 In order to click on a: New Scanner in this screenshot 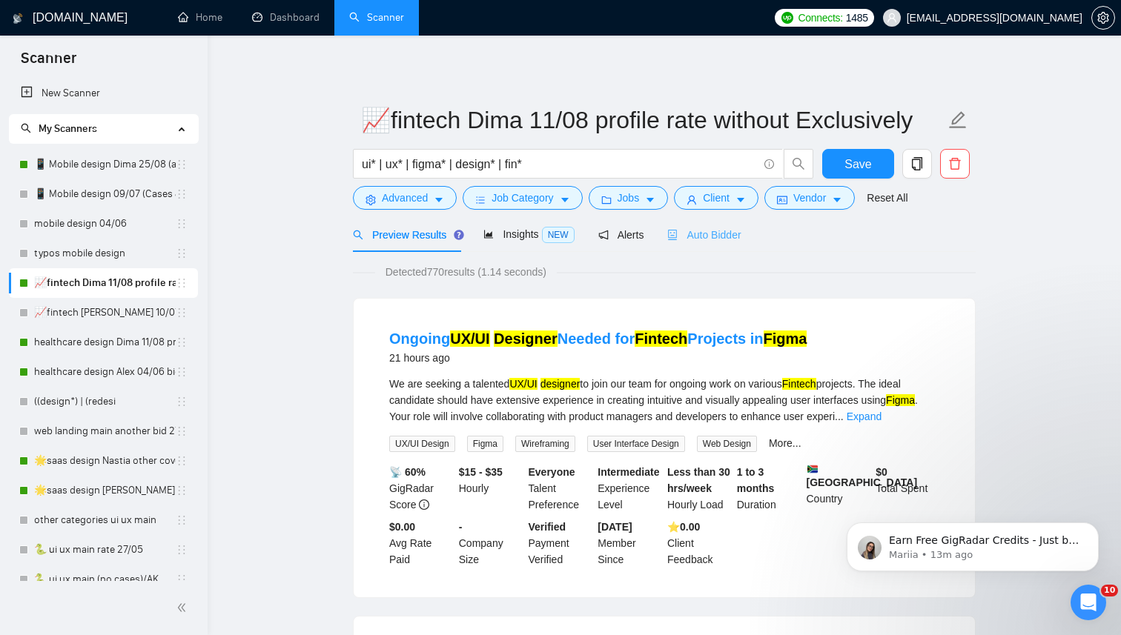, I will do `click(103, 93)`.